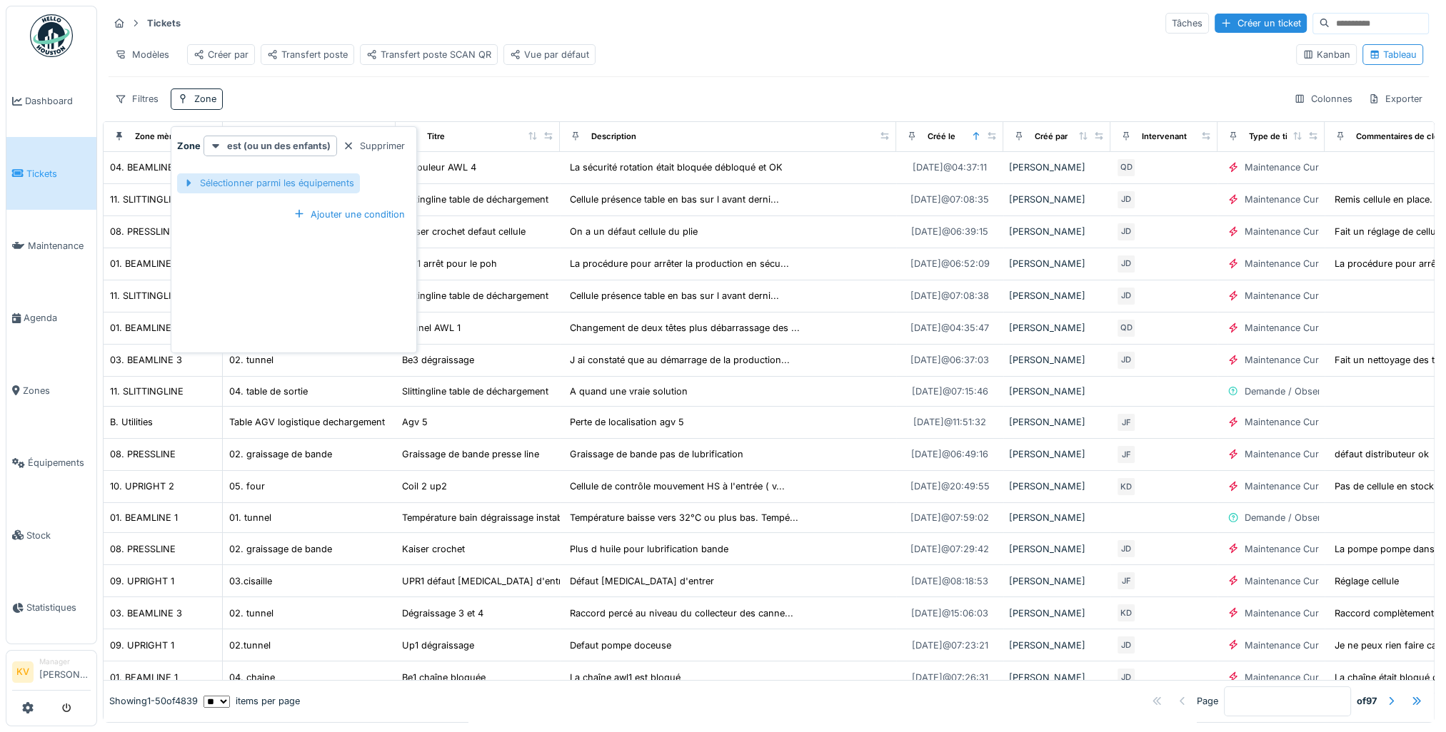 The height and width of the screenshot is (732, 1446). I want to click on div: défaut distributeur ok, so click(1381, 454).